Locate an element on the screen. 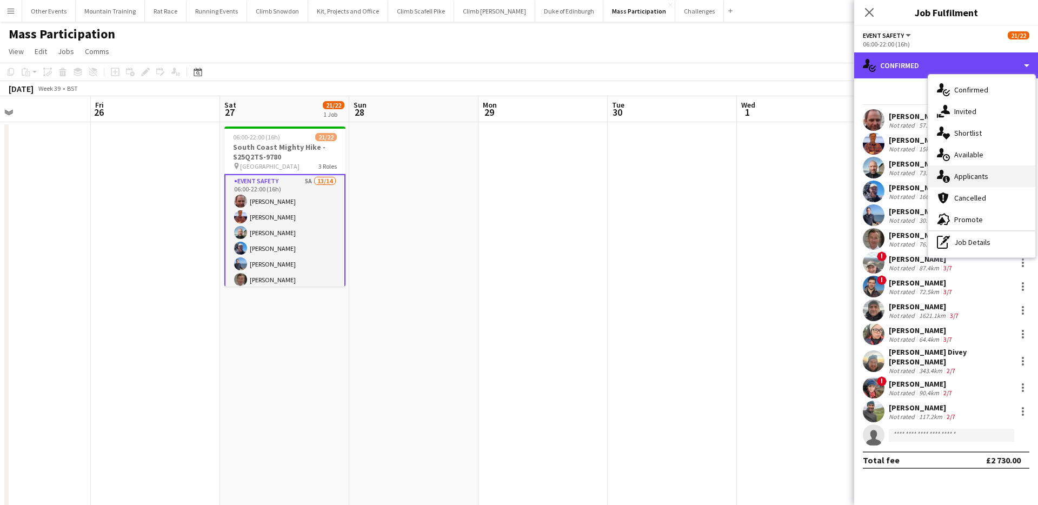 The image size is (1038, 505). div: 15km is located at coordinates (927, 149).